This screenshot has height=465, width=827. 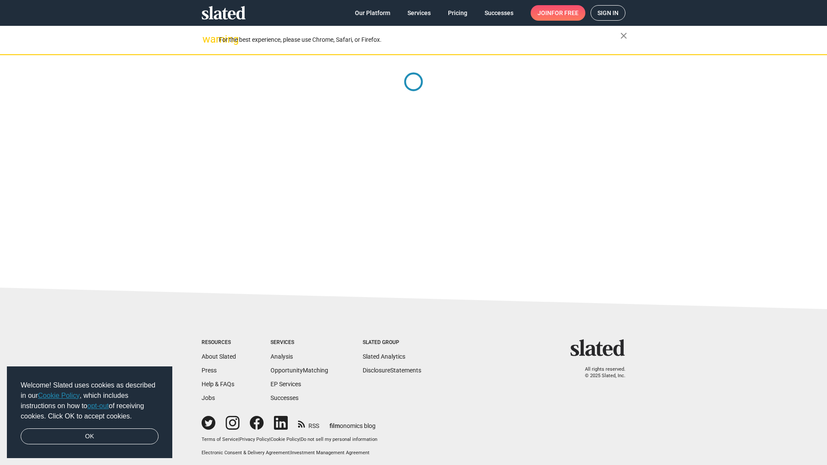 I want to click on mat-icon: close, so click(x=623, y=36).